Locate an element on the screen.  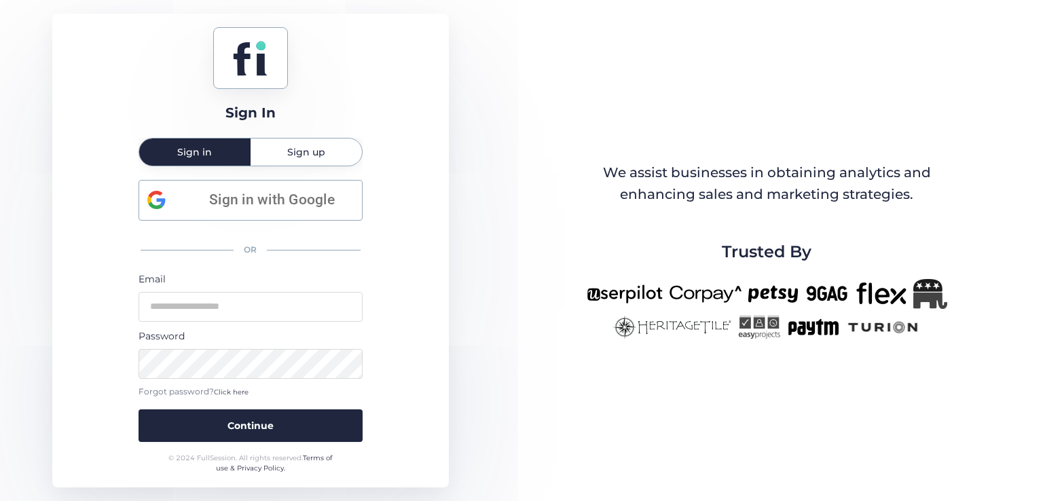
div: © 2024 FullSession. All rights reserved. is located at coordinates (250, 463).